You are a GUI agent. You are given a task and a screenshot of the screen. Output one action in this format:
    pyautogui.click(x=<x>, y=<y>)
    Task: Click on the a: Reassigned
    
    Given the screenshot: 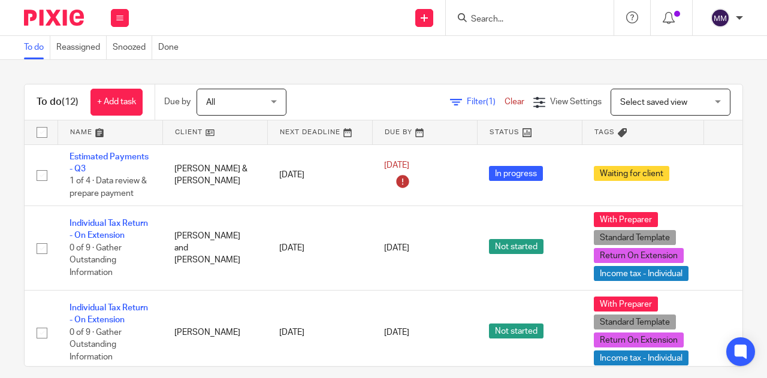 What is the action you would take?
    pyautogui.click(x=81, y=47)
    